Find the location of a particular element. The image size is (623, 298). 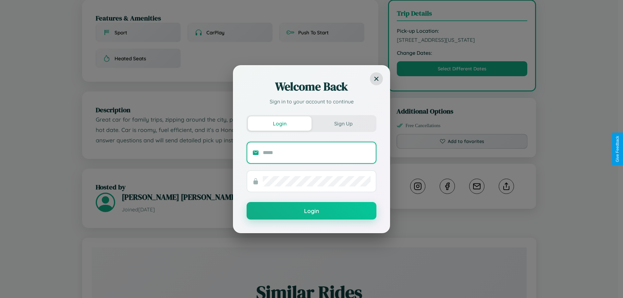

button: Sign Up is located at coordinates (343, 124).